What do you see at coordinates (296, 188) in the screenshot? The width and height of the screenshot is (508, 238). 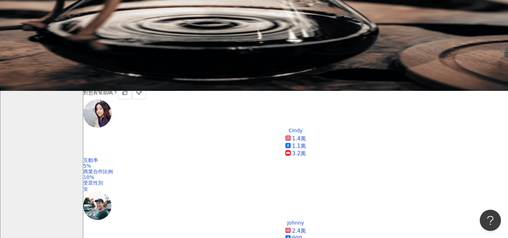 I see `div: 女` at bounding box center [296, 188].